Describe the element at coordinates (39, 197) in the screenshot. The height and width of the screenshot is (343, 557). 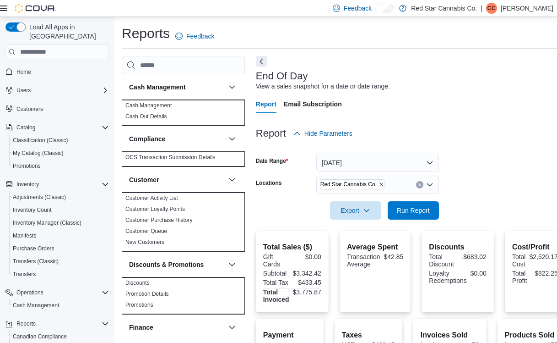
I see `a: Adjustments (Classic)` at that location.